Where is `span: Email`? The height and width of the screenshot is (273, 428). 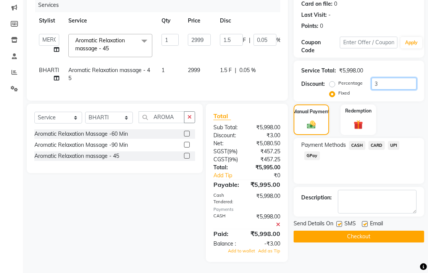
span: Email is located at coordinates (377, 225).